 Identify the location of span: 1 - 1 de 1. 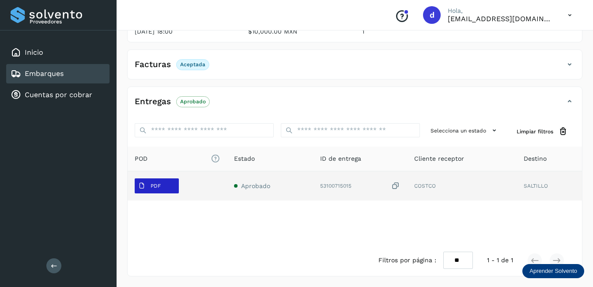
(500, 260).